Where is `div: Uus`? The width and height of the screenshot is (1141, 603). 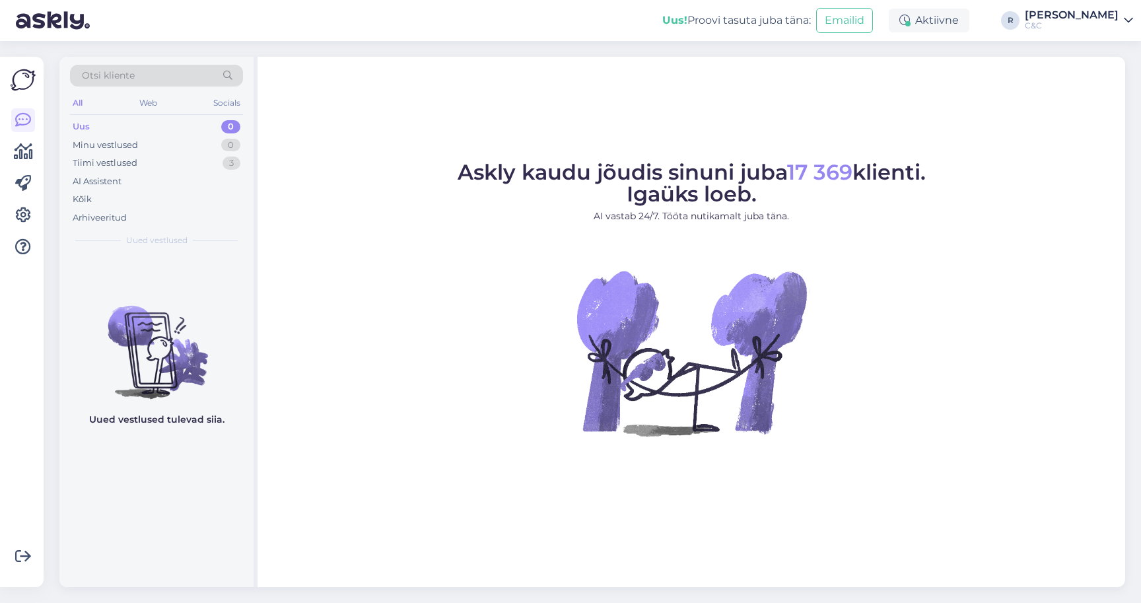
div: Uus is located at coordinates (81, 127).